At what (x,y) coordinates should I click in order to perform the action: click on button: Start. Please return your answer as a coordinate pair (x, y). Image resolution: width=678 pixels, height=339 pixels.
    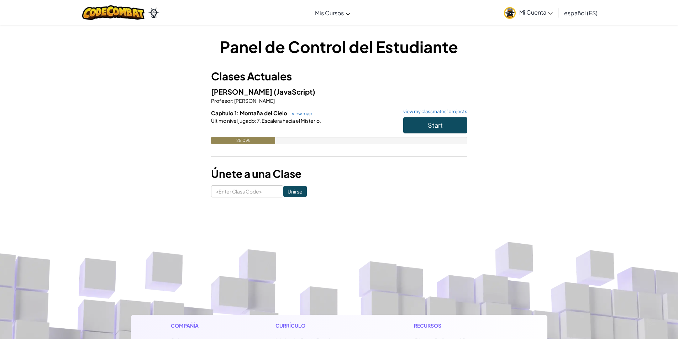
    Looking at the image, I should click on (435, 125).